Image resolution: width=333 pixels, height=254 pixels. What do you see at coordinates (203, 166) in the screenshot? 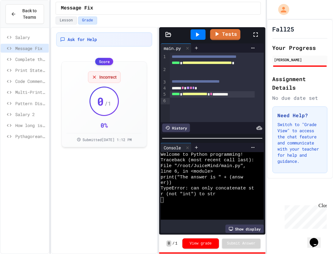
I see `span: File "/root/JuiceMind/main.py",` at bounding box center [203, 166].